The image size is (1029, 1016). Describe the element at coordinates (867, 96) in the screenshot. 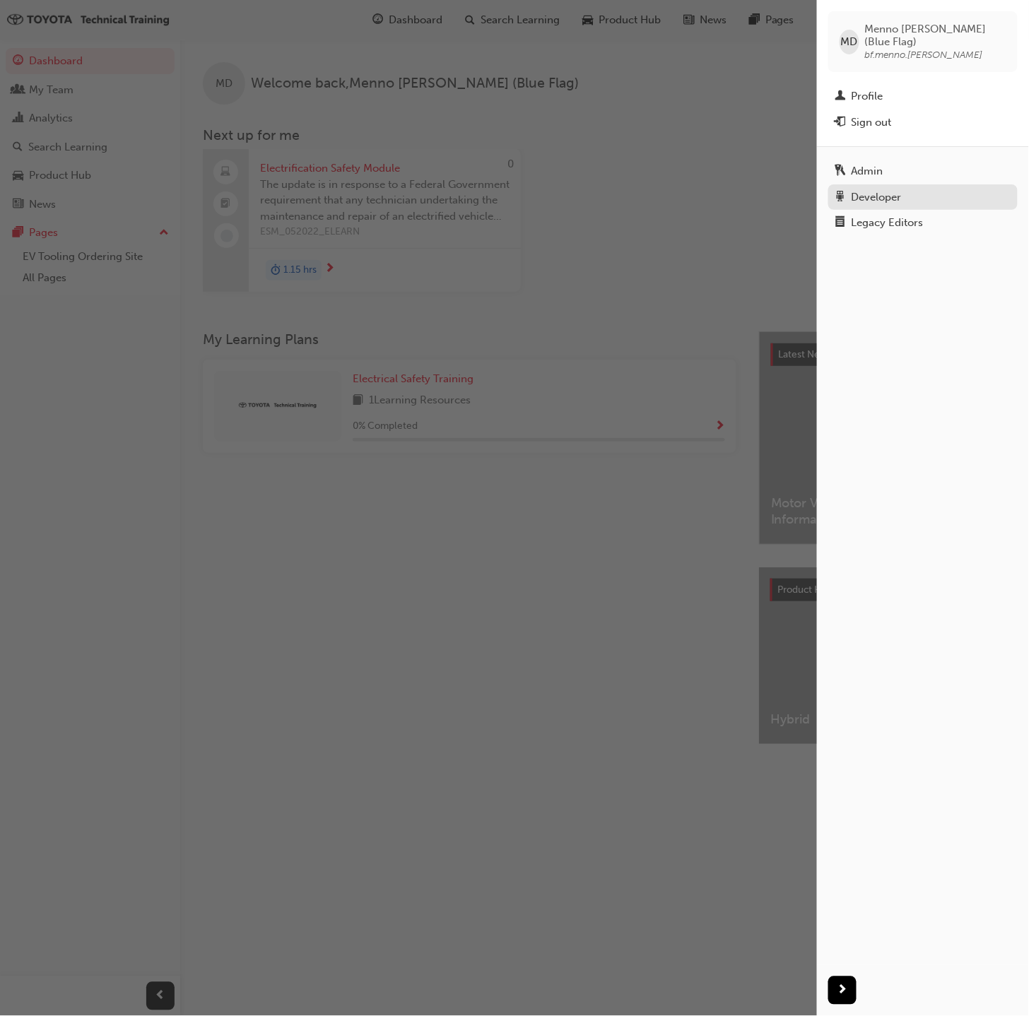

I see `div: Profile` at that location.